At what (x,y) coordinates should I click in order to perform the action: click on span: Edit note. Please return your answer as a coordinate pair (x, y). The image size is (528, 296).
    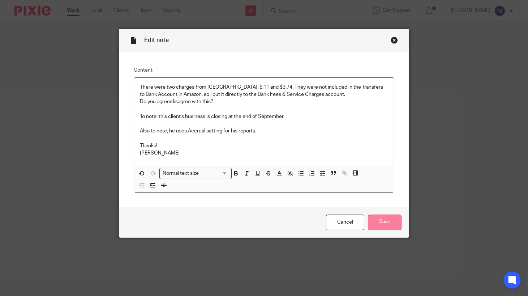
    Looking at the image, I should click on (157, 40).